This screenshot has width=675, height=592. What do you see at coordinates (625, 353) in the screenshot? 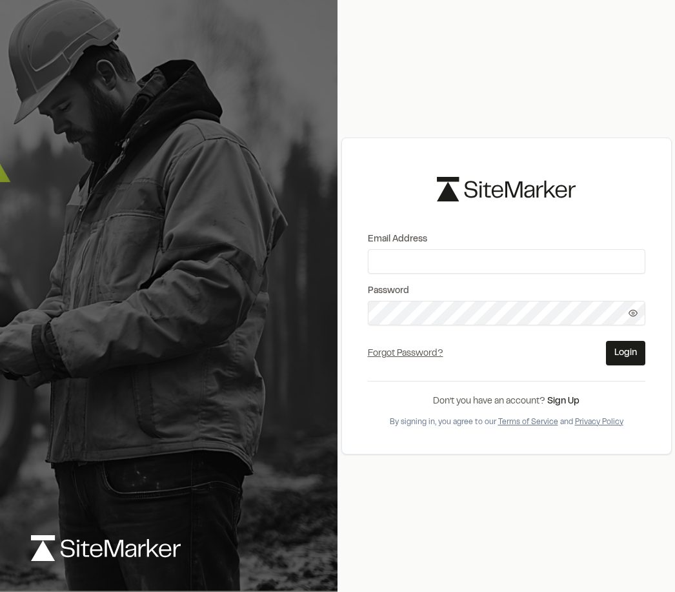
I see `button: Login` at bounding box center [625, 353].